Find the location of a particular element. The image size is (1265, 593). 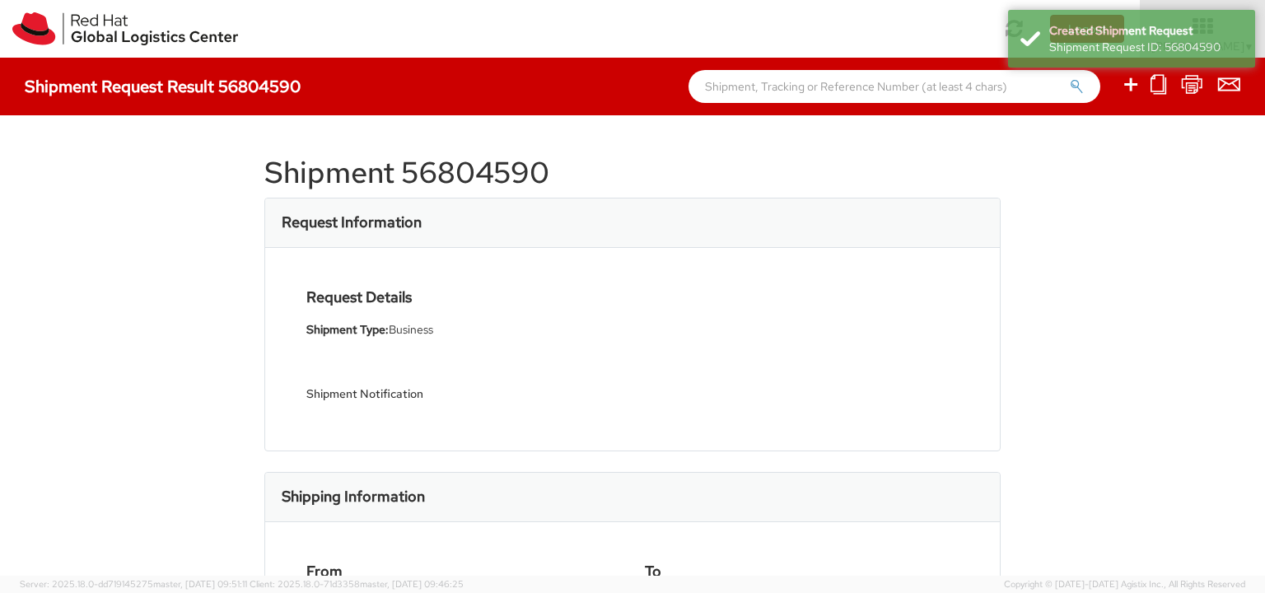

strong: Shipment Type: is located at coordinates (348, 329).